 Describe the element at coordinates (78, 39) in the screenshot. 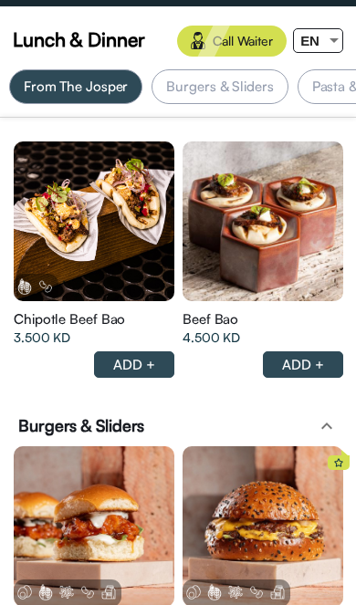

I see `span: Lunch & Dinner` at that location.